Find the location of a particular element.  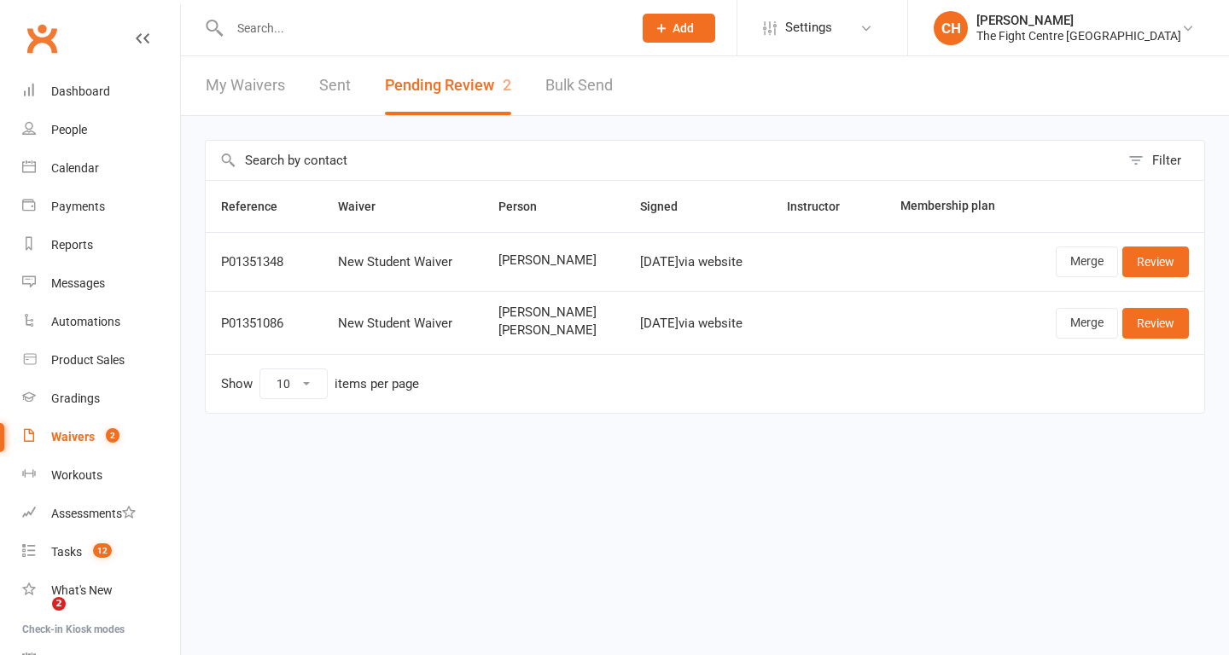

a: Sent is located at coordinates (334, 85).